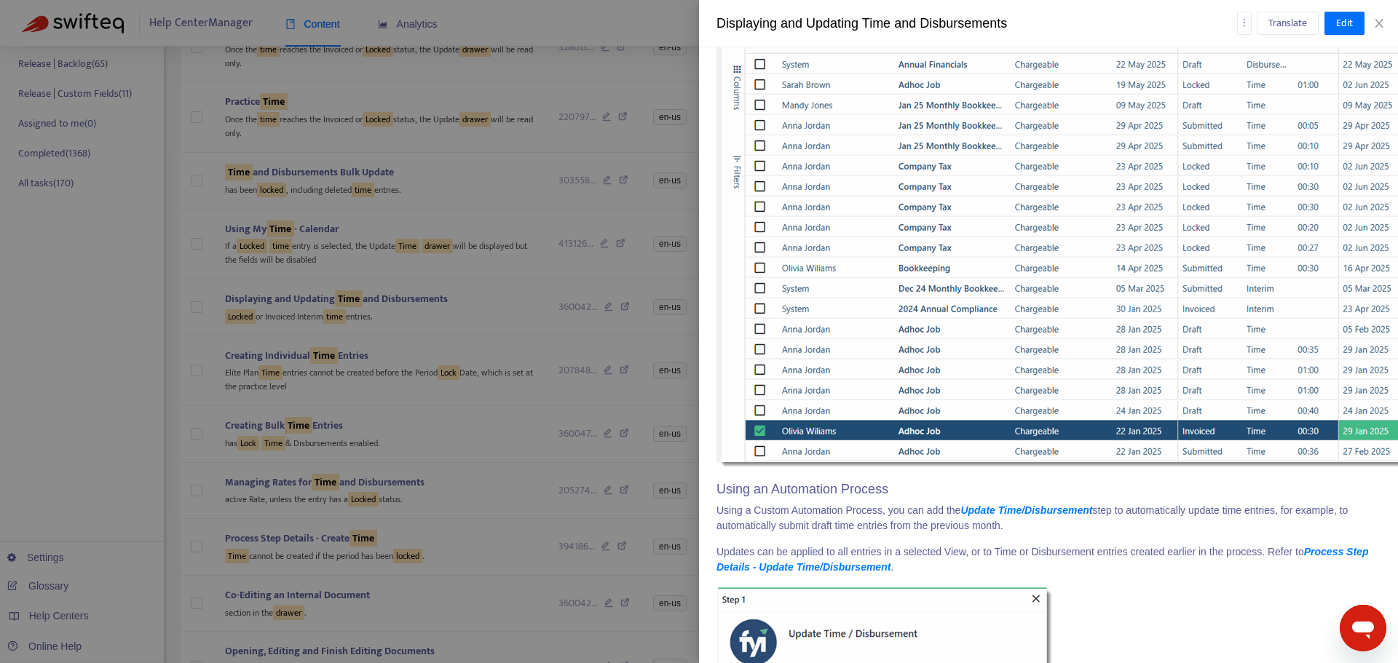 The width and height of the screenshot is (1398, 663). What do you see at coordinates (1048, 490) in the screenshot?
I see `h3: Using an Automation Process` at bounding box center [1048, 490].